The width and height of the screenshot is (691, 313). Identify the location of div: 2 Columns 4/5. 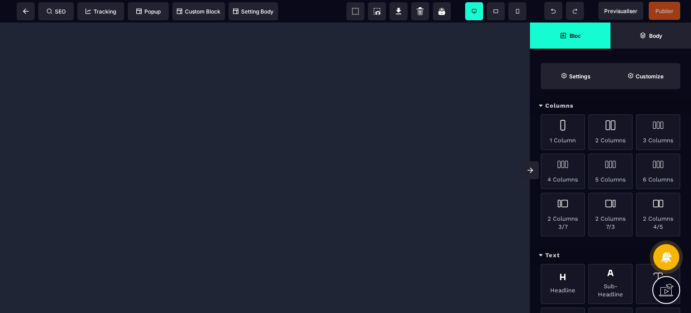
(658, 214).